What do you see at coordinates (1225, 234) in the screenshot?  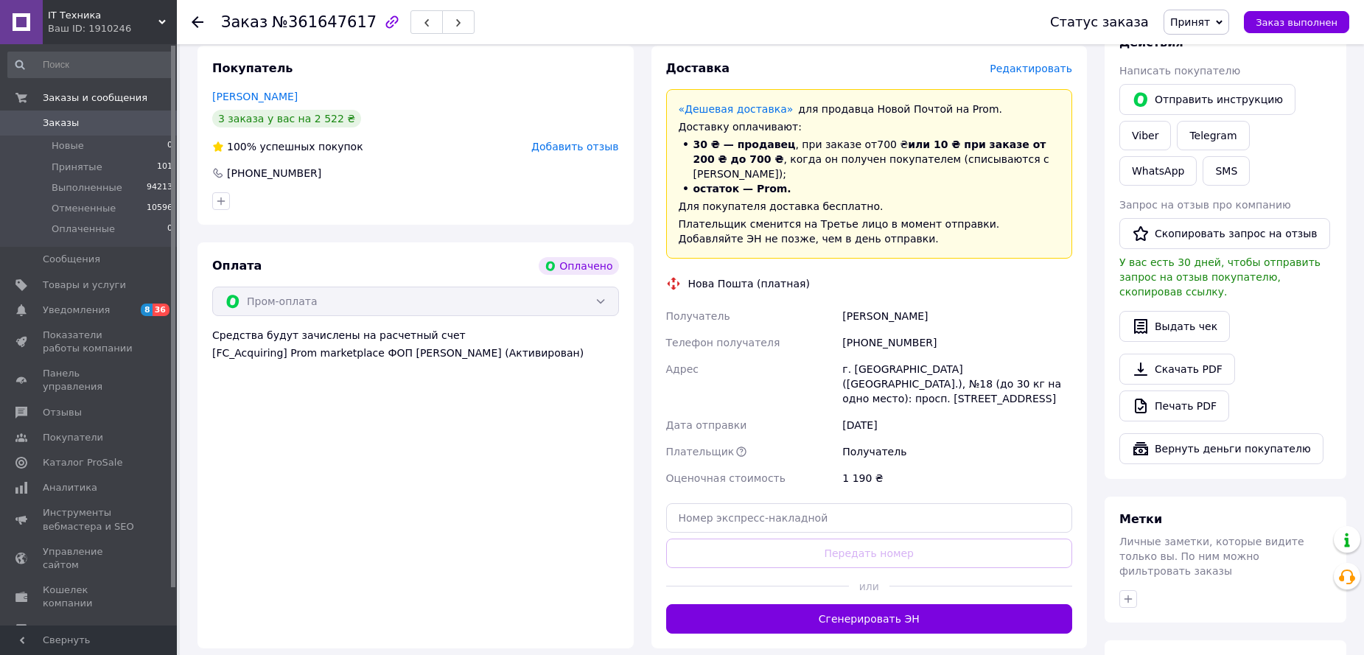 I see `button: Скопировать запрос на отзыв` at bounding box center [1225, 234].